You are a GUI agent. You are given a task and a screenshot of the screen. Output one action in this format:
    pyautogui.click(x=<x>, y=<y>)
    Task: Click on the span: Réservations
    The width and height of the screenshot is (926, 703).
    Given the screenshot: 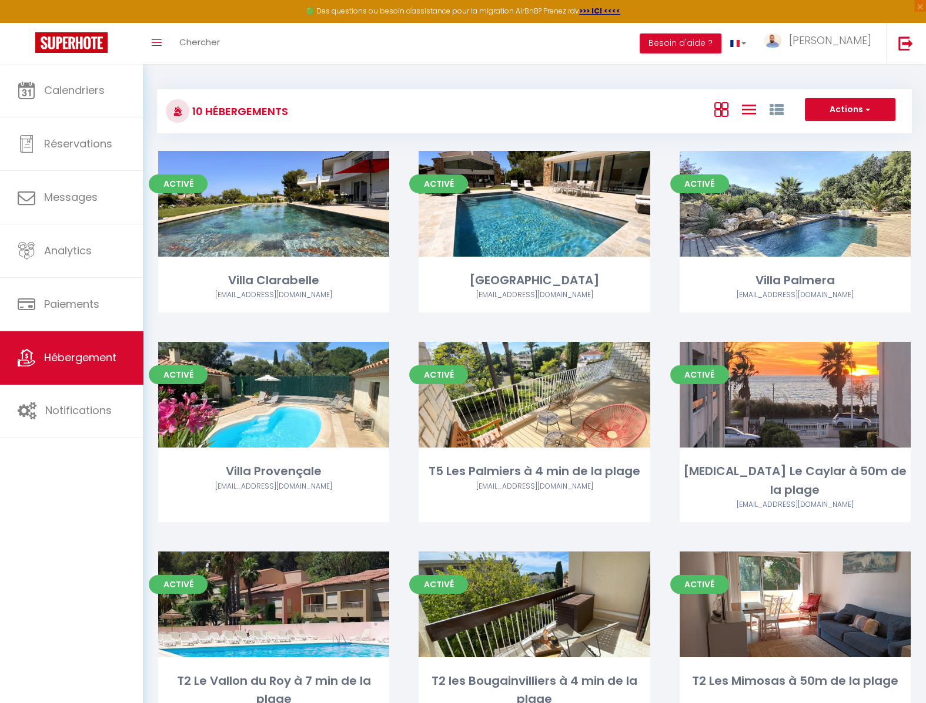 What is the action you would take?
    pyautogui.click(x=78, y=143)
    